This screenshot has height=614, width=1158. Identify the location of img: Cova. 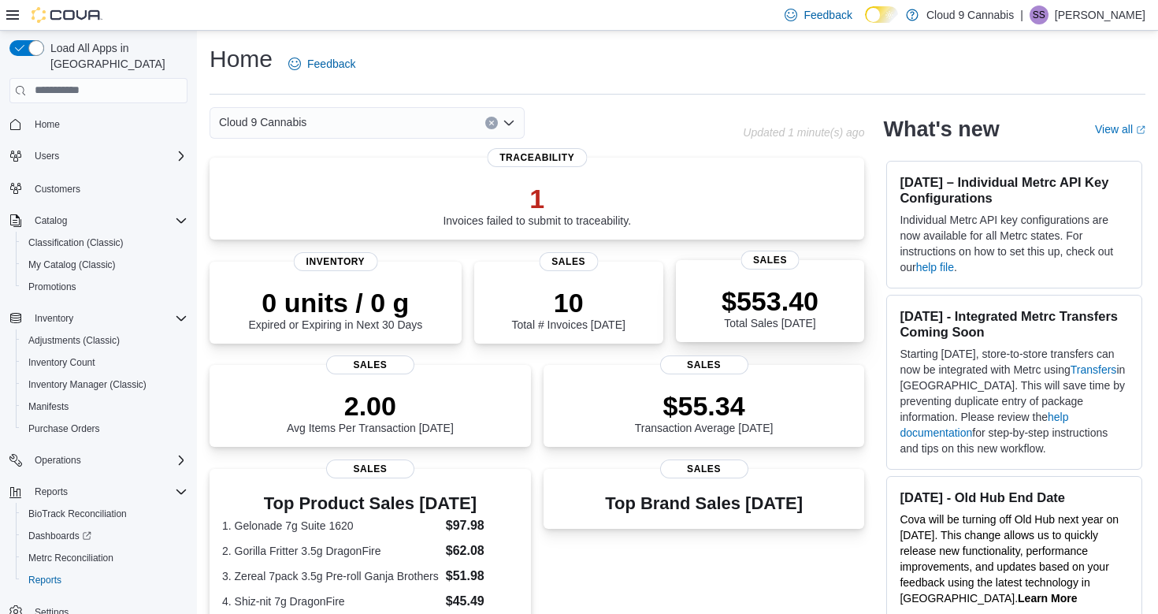
(67, 15).